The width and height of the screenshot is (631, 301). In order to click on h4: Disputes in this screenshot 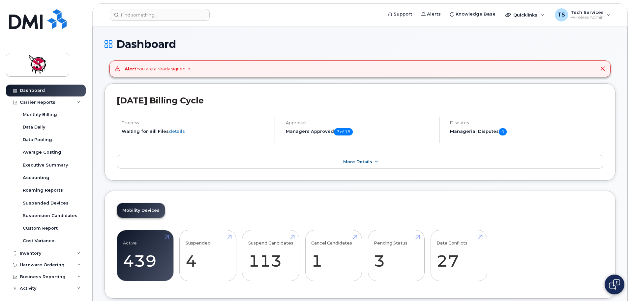, I will do `click(527, 122)`.